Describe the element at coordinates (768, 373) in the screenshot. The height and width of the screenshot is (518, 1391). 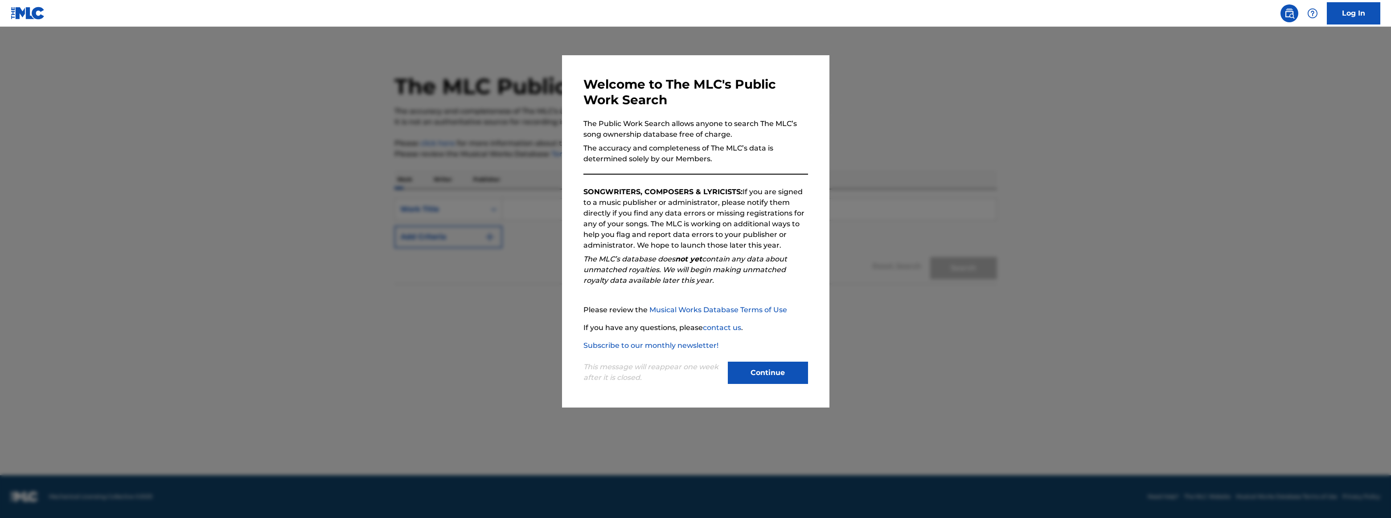
I see `button: Continue` at that location.